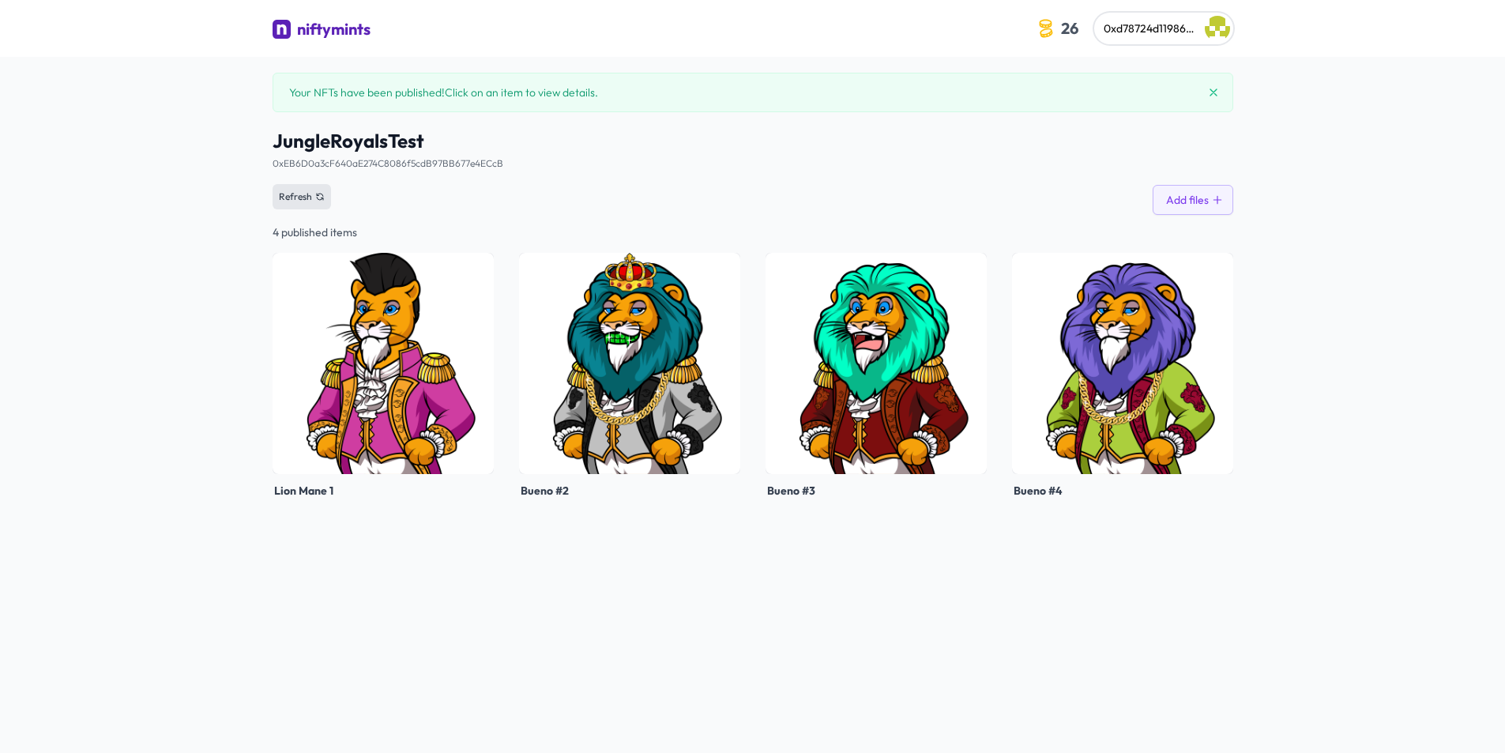  I want to click on span: Bueno #3, so click(791, 491).